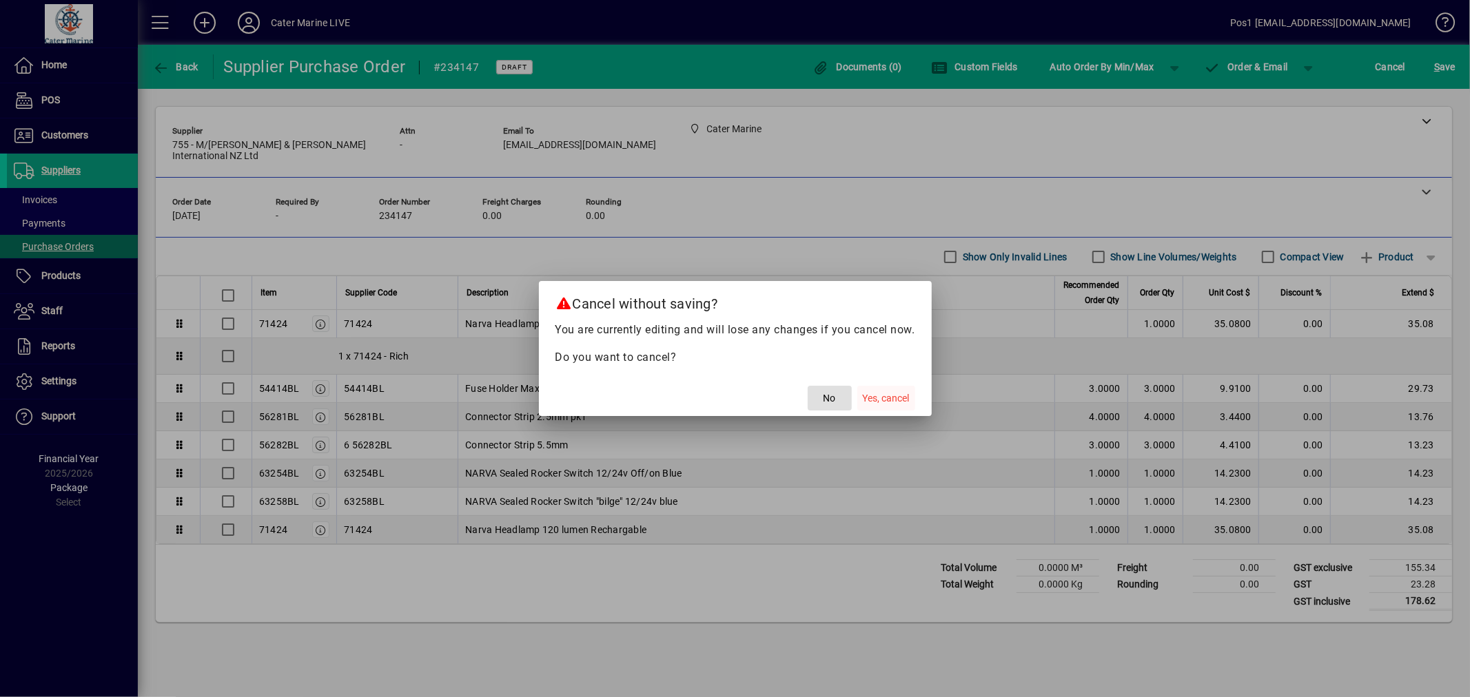 This screenshot has height=697, width=1470. Describe the element at coordinates (830, 398) in the screenshot. I see `span: No` at that location.